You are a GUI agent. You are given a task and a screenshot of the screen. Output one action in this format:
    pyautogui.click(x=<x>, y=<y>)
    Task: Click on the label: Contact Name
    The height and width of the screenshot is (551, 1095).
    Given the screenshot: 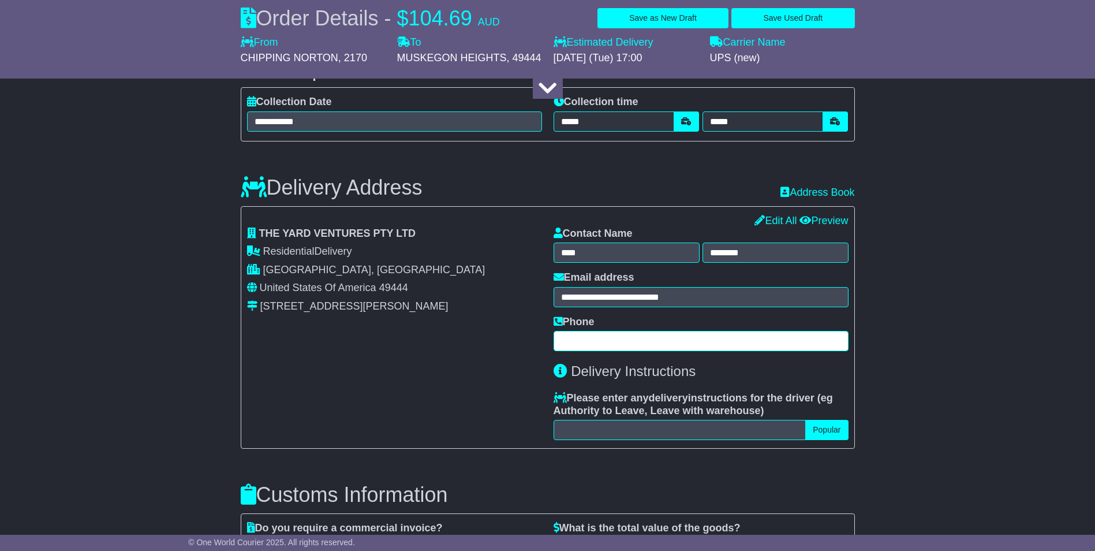 What is the action you would take?
    pyautogui.click(x=593, y=234)
    